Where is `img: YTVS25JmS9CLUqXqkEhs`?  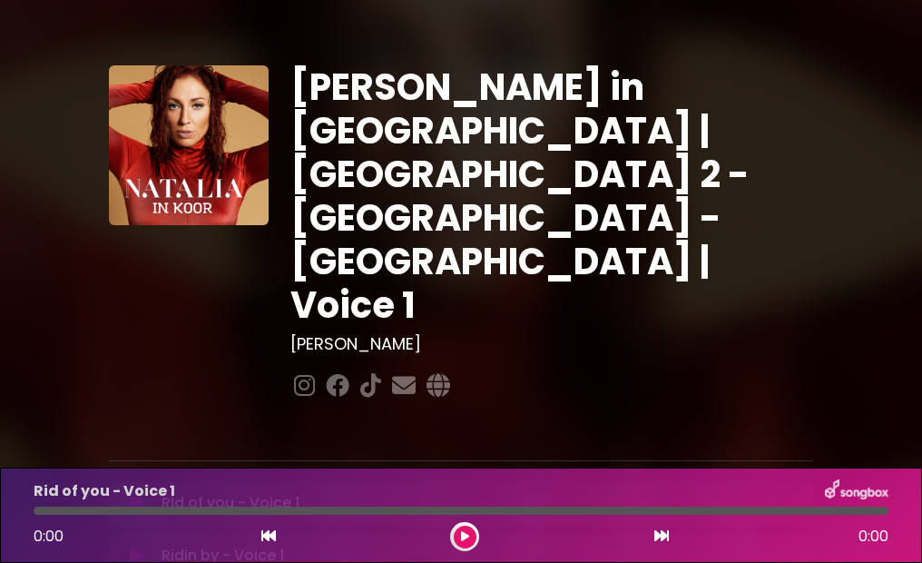
img: YTVS25JmS9CLUqXqkEhs is located at coordinates (189, 145).